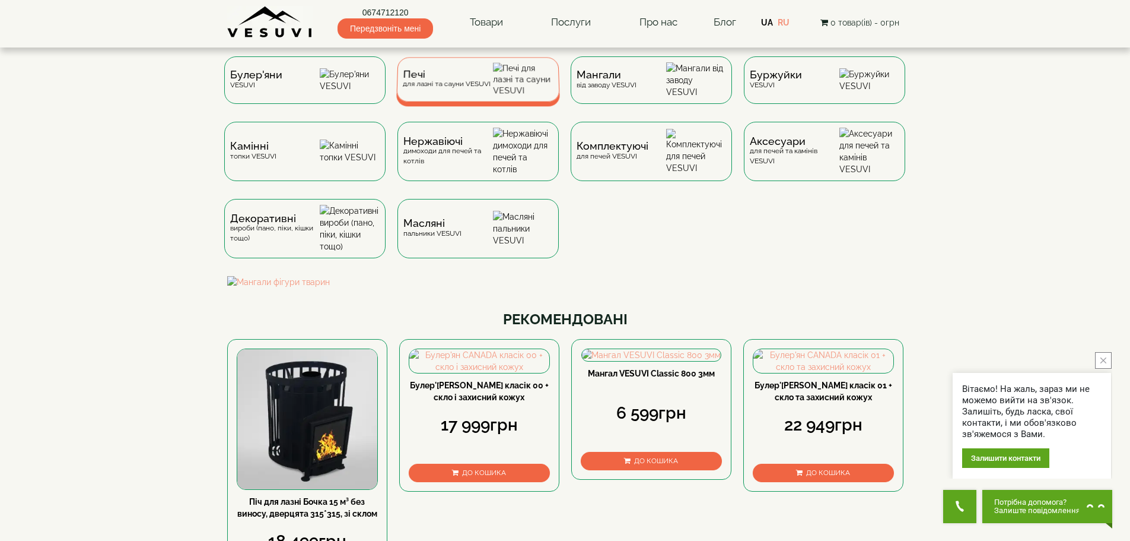 This screenshot has height=541, width=1130. Describe the element at coordinates (350, 80) in the screenshot. I see `img: Булер'яни VESUVI` at that location.